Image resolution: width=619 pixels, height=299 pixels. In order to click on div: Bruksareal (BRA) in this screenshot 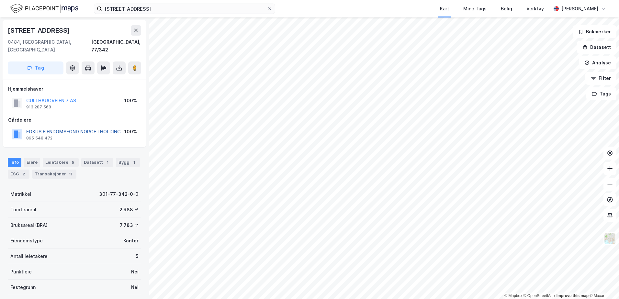, I will do `click(29, 225)`.